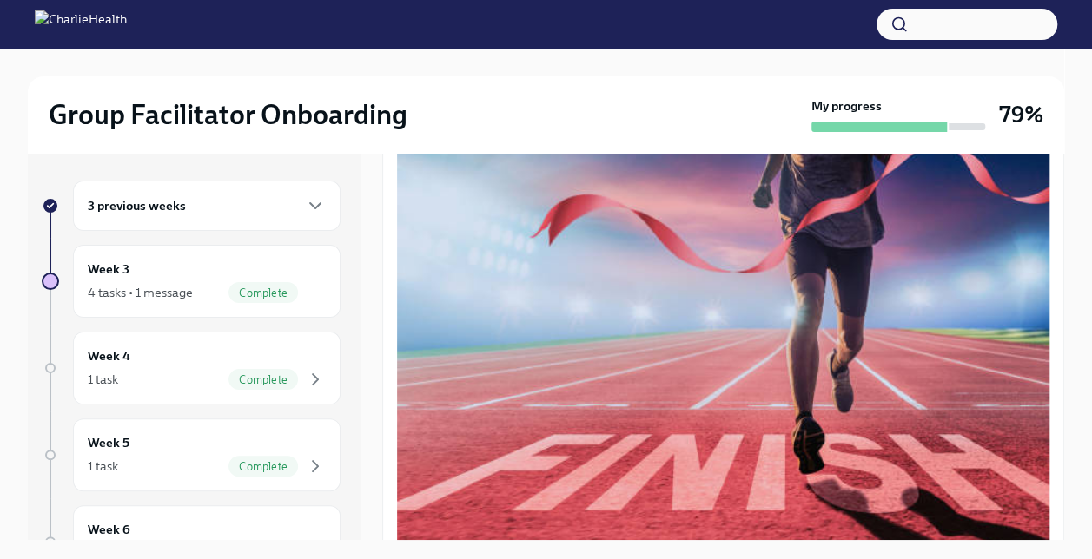 The width and height of the screenshot is (1092, 559). Describe the element at coordinates (207, 206) in the screenshot. I see `div: 3 previous weeks` at that location.